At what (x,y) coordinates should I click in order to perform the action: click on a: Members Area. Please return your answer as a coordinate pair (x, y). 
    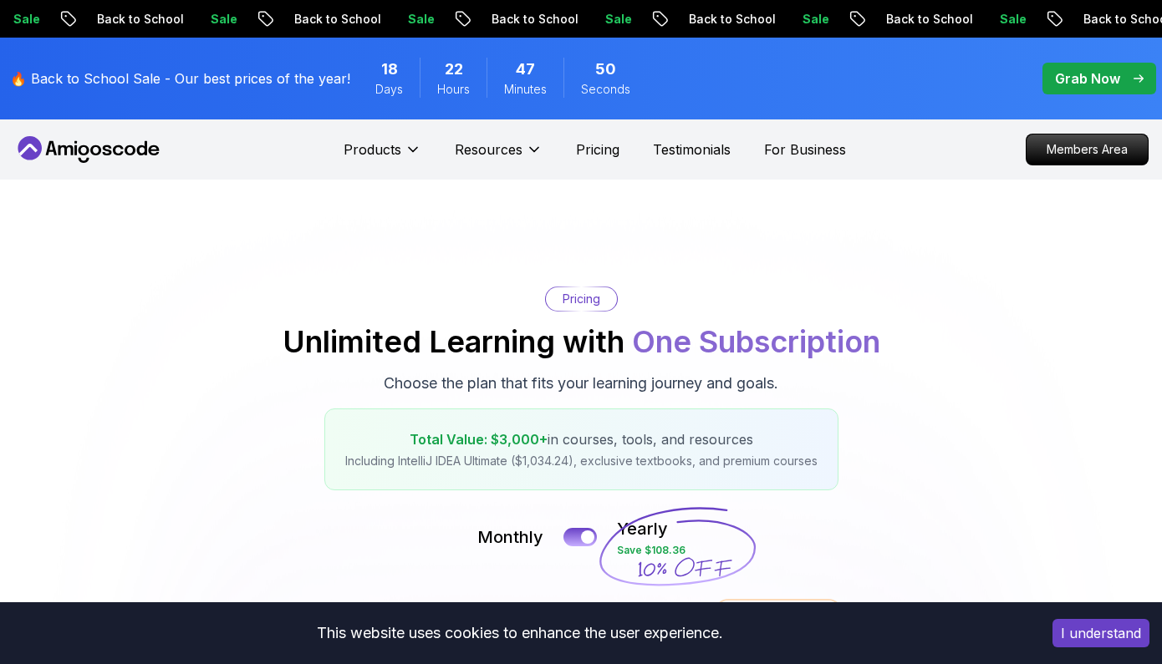
    Looking at the image, I should click on (1086, 150).